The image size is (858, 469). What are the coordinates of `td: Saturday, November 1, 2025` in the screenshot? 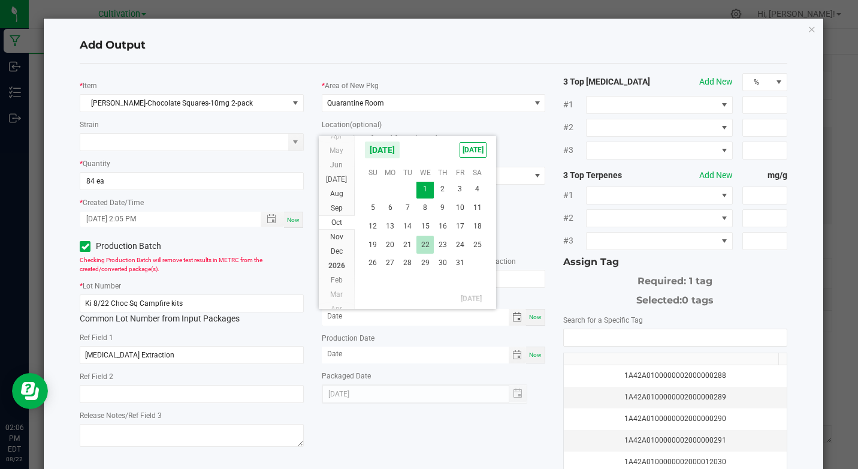 It's located at (477, 317).